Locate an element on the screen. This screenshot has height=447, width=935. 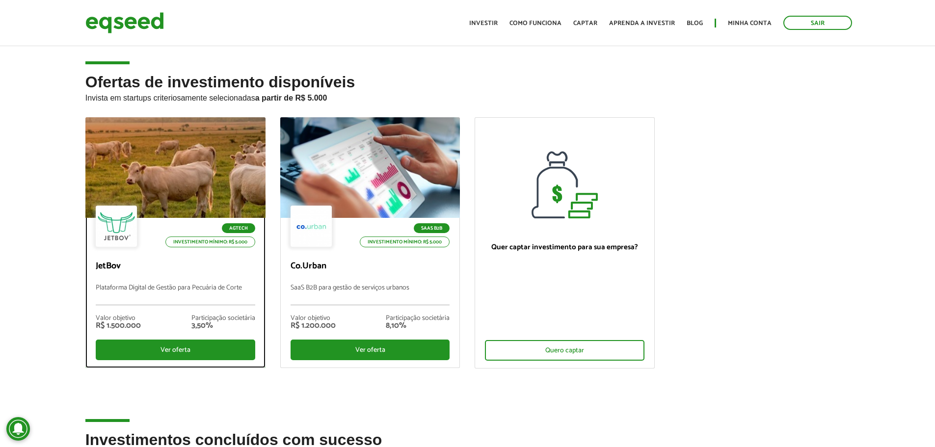
strong: a partir de R$ 5.000 is located at coordinates (291, 98).